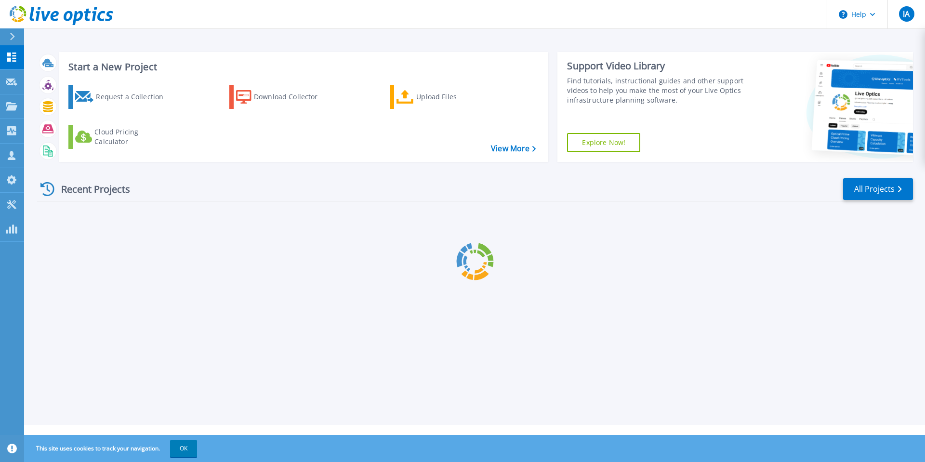 Image resolution: width=925 pixels, height=462 pixels. What do you see at coordinates (122, 97) in the screenshot?
I see `a: Request a Collection` at bounding box center [122, 97].